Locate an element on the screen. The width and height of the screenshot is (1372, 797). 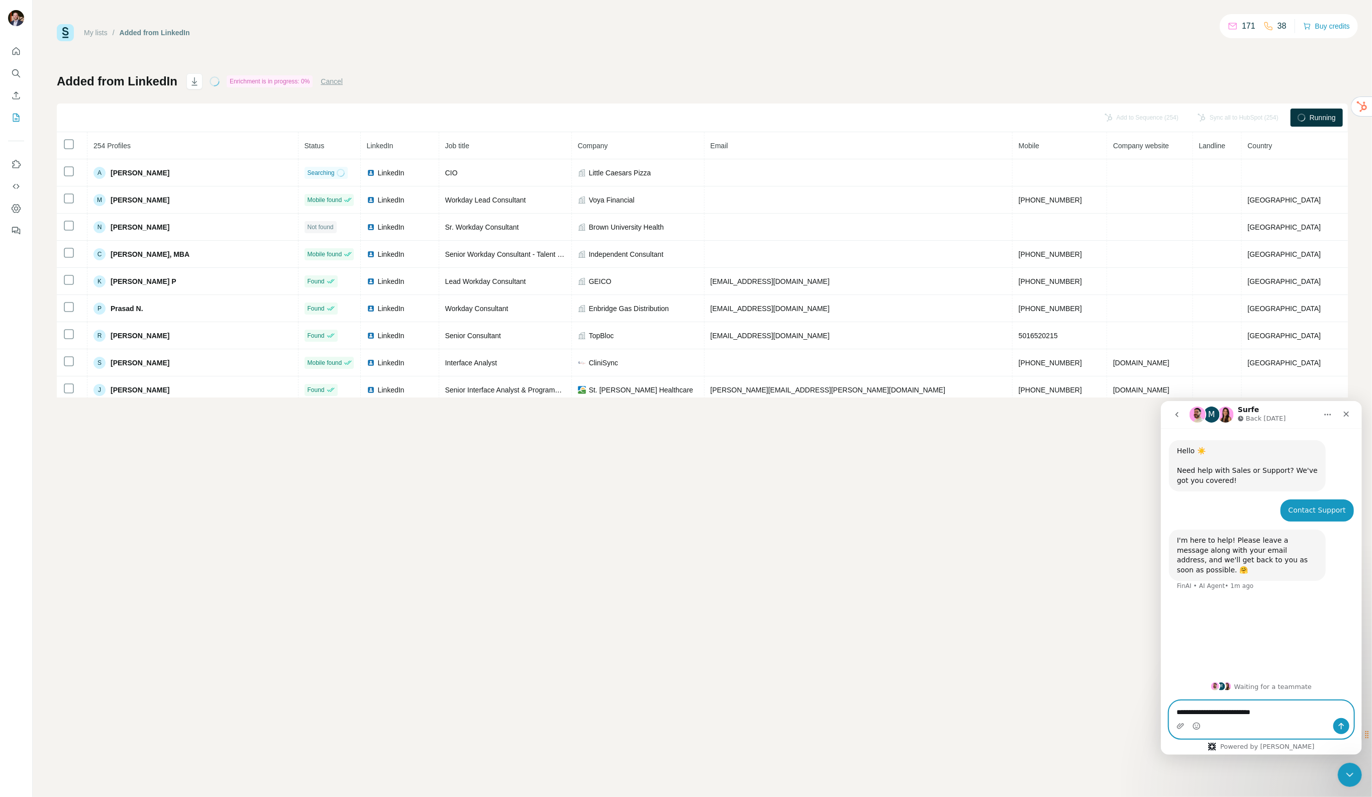
span: Little Caesars Pizza is located at coordinates (620, 173).